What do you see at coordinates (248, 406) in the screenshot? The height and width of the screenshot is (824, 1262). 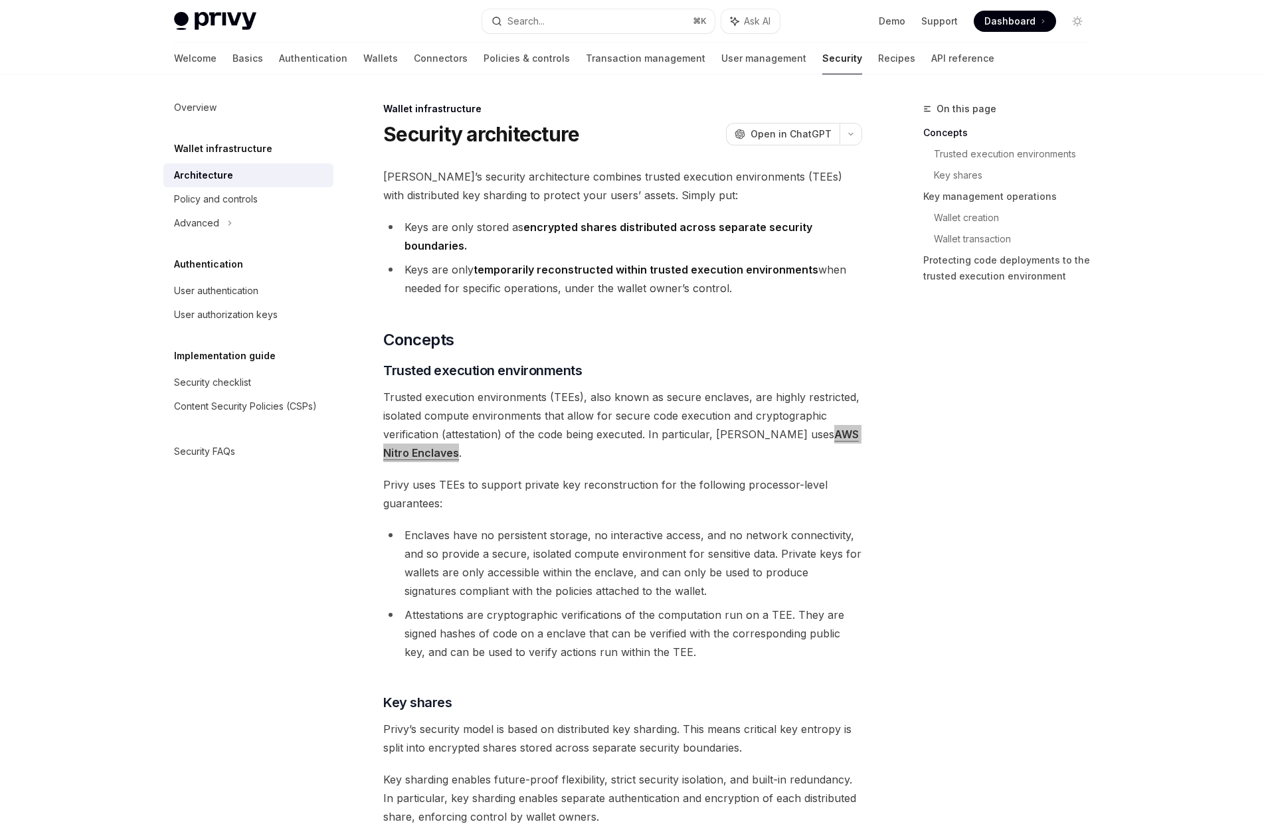 I see `a: Content Security Policies (CSPs)` at bounding box center [248, 406].